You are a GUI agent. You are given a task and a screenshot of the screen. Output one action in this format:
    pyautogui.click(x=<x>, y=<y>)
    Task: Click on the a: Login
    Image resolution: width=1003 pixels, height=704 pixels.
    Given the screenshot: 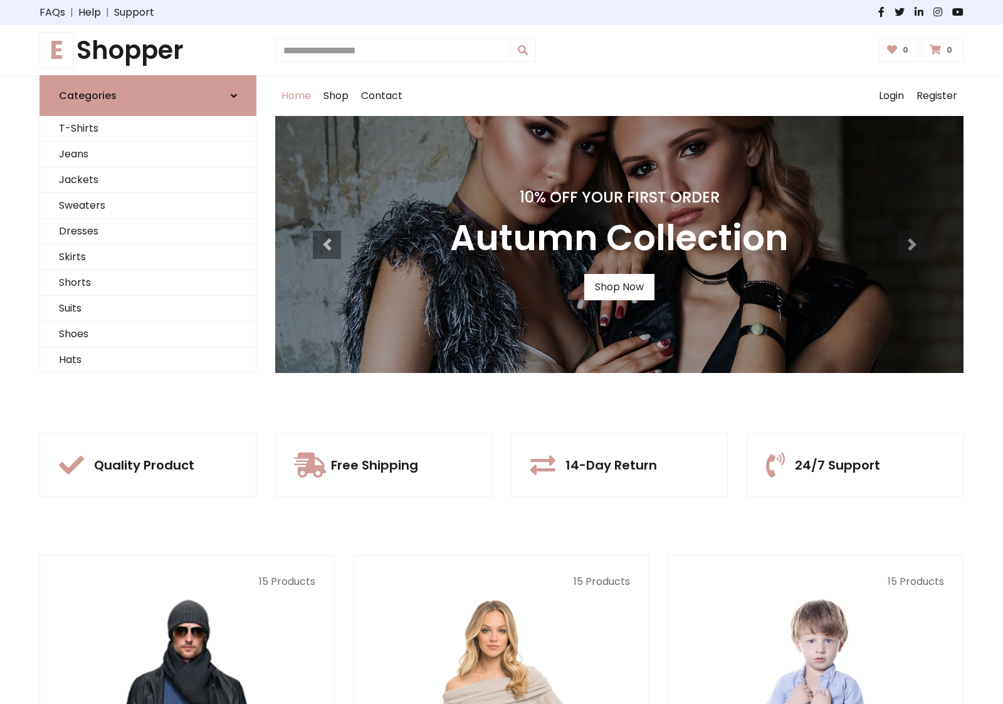 What is the action you would take?
    pyautogui.click(x=892, y=96)
    